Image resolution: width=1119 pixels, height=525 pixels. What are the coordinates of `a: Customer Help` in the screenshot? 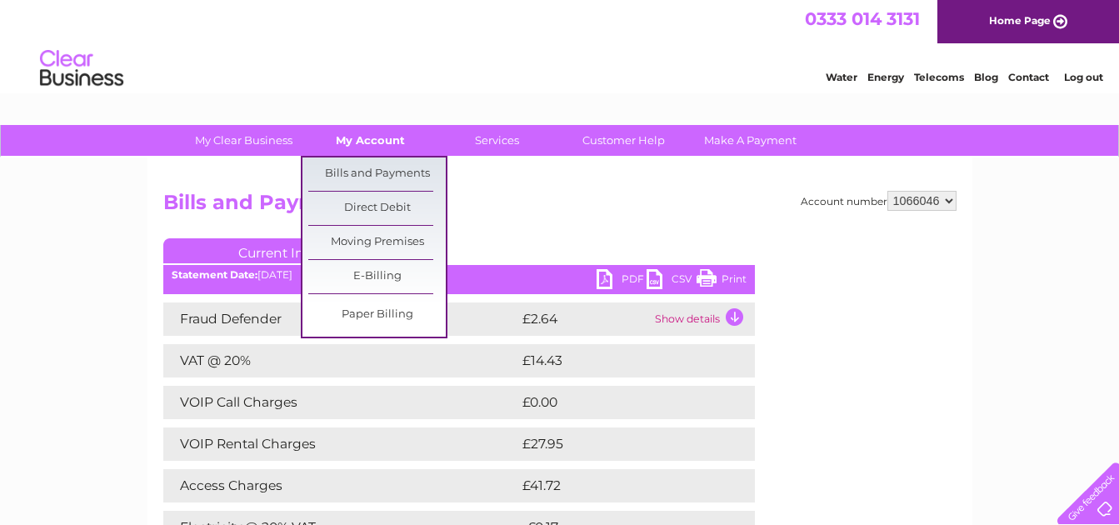 It's located at (623, 140).